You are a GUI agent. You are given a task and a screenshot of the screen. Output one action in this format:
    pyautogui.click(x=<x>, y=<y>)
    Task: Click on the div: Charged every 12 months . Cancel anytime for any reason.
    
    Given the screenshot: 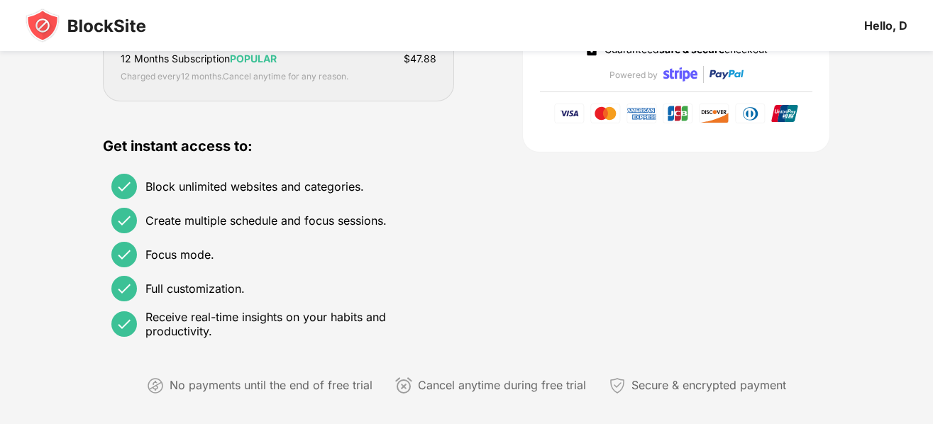 What is the action you would take?
    pyautogui.click(x=234, y=77)
    